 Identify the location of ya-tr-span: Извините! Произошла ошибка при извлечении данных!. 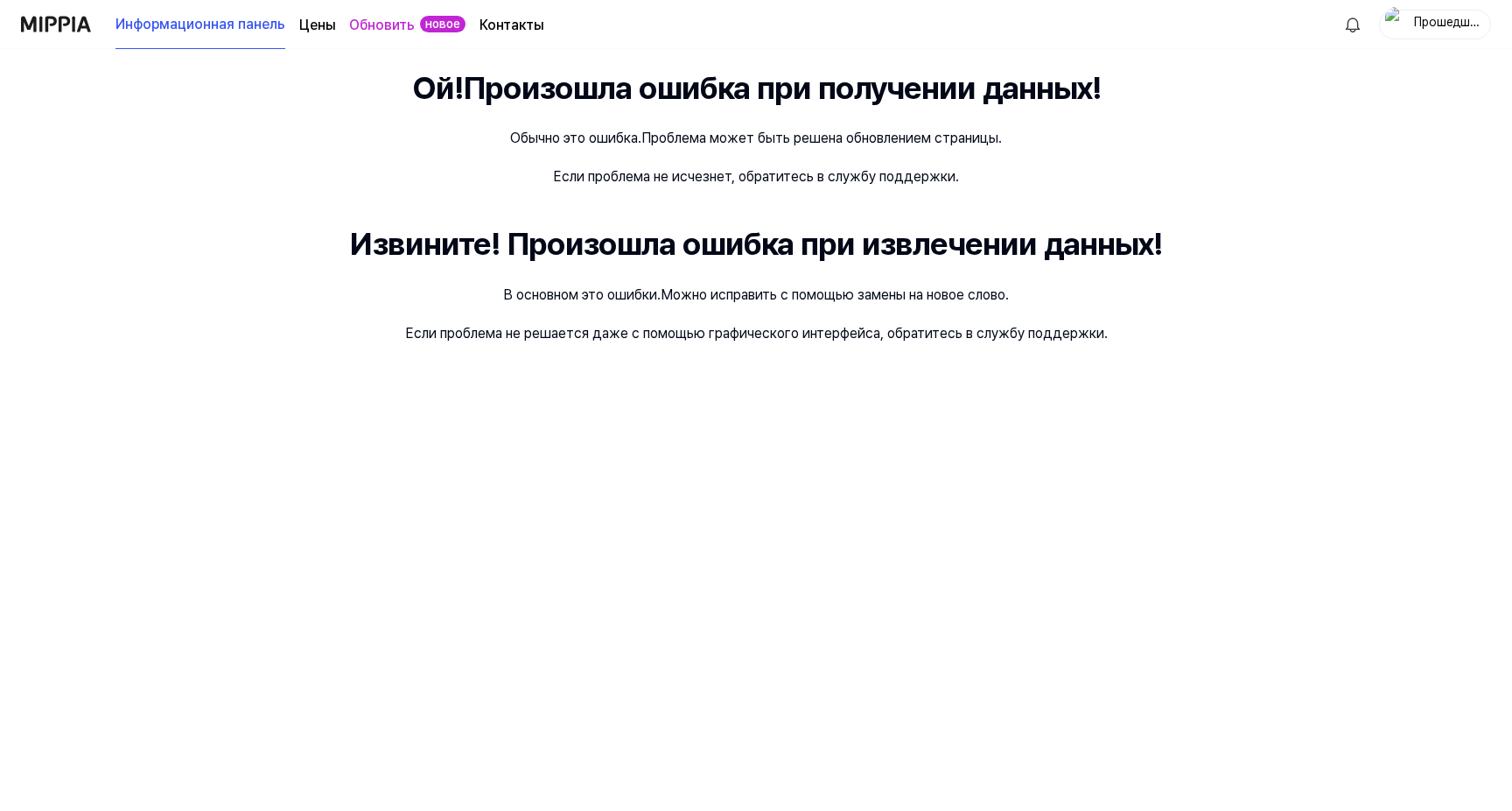
(756, 243).